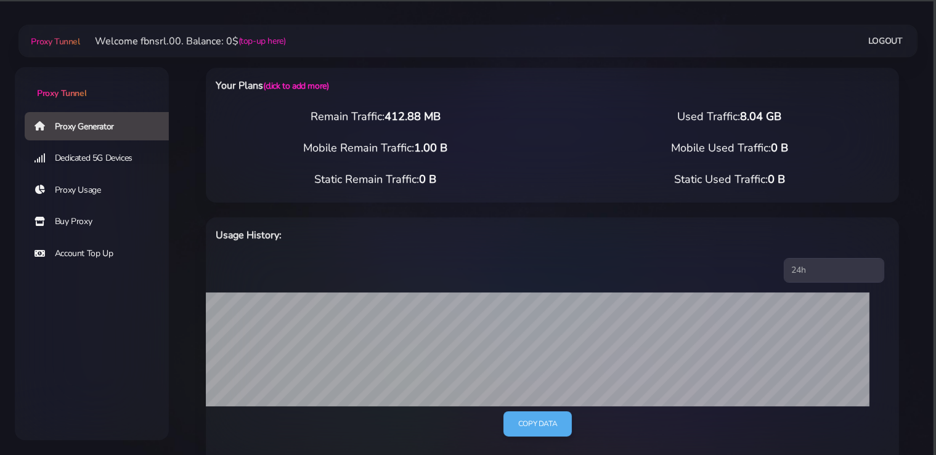  What do you see at coordinates (537, 424) in the screenshot?
I see `a: Copy data` at bounding box center [537, 424].